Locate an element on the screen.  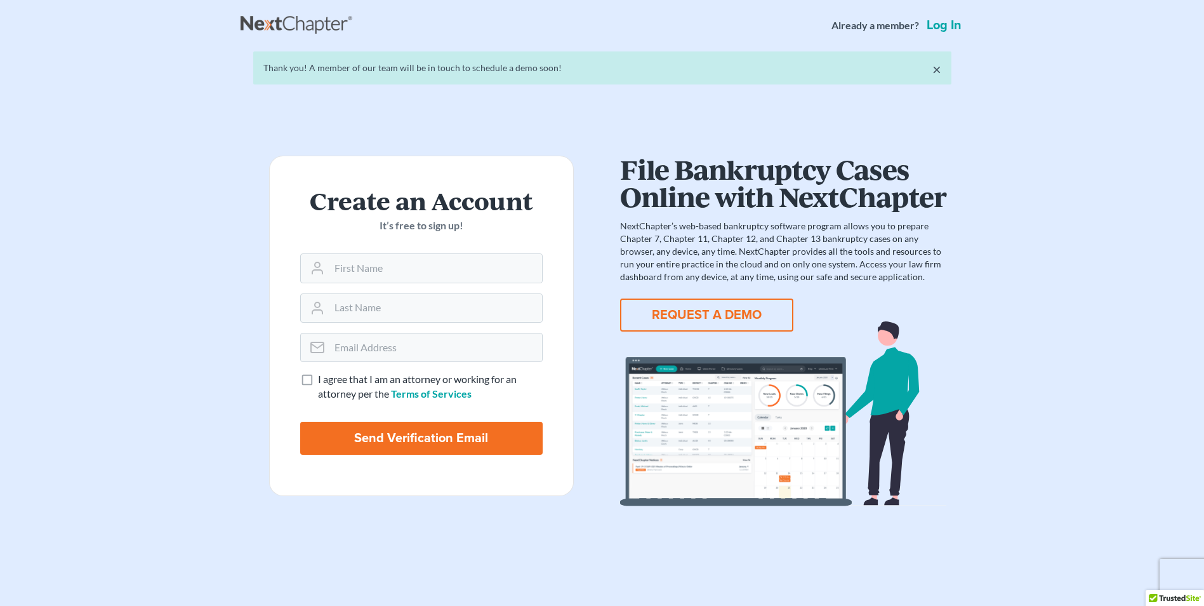
div: Thank you! A member of our team will be in touch to schedule a demo soon! is located at coordinates (603, 68).